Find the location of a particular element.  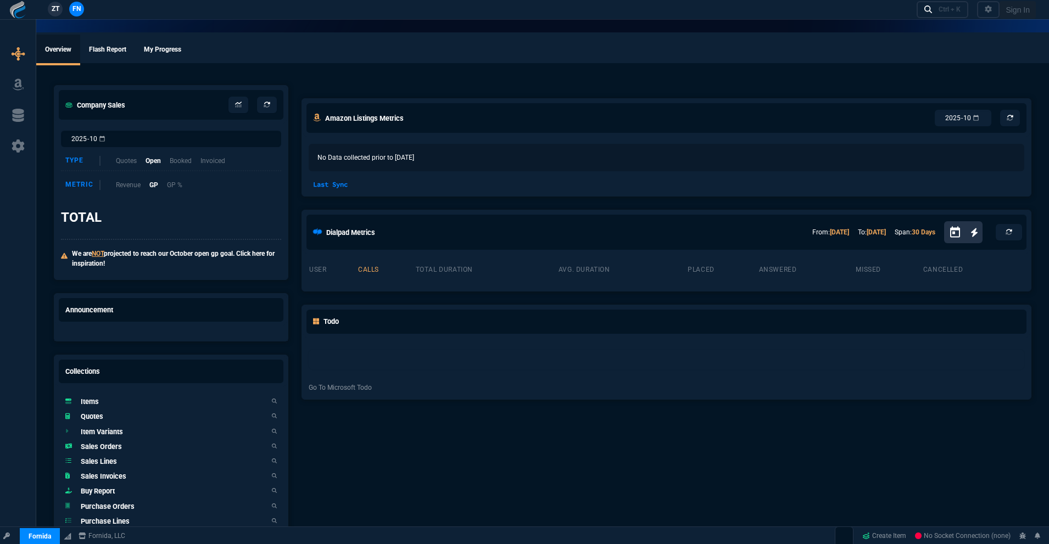

h5: Items is located at coordinates (89, 401).